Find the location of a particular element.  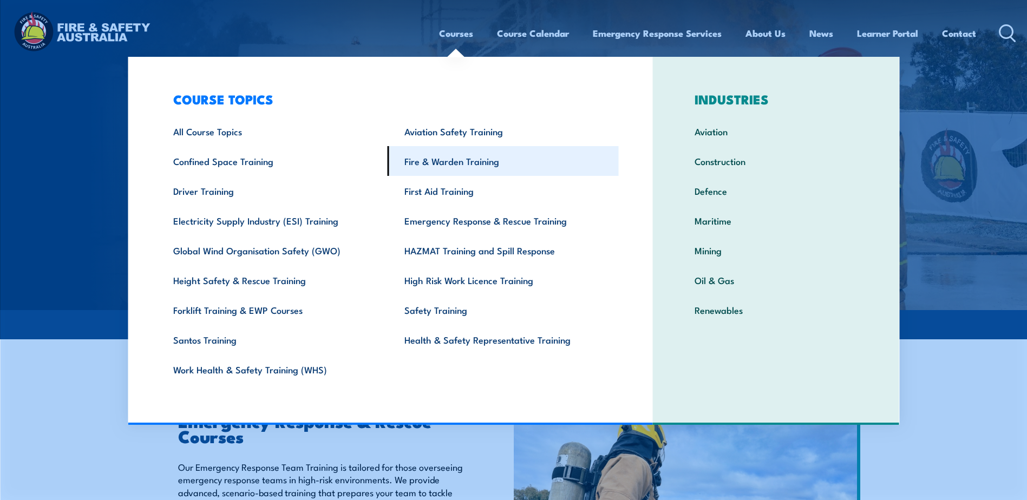

a: Mining is located at coordinates (776, 250).